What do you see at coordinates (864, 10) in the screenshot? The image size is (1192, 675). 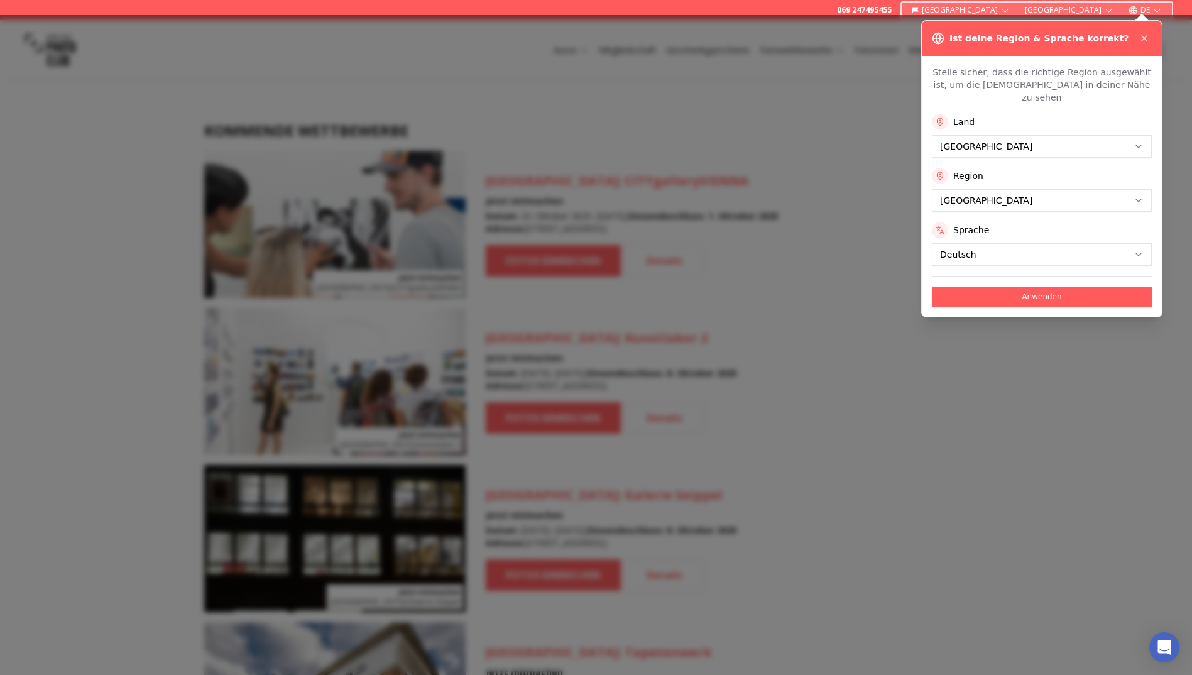 I see `a: 069 247495455` at bounding box center [864, 10].